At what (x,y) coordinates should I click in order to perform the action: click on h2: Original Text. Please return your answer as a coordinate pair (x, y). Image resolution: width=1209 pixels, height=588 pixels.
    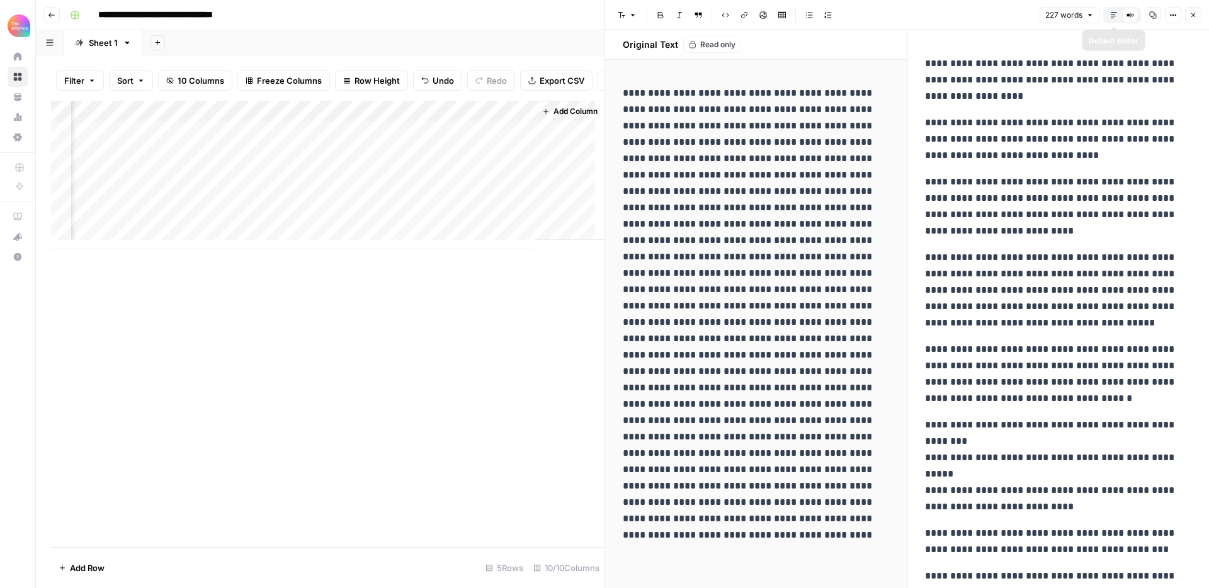
    Looking at the image, I should click on (646, 45).